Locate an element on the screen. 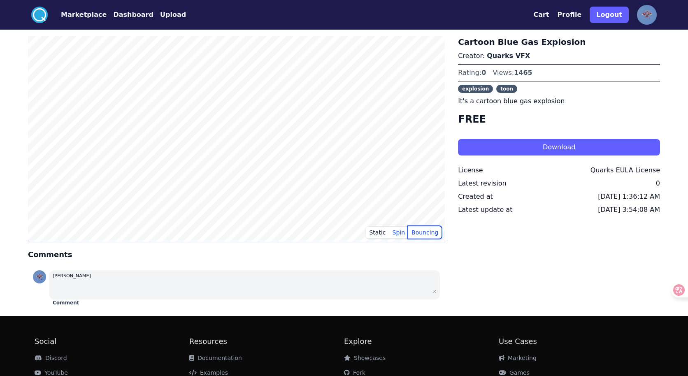 This screenshot has width=688, height=376. p: Creator: is located at coordinates (559, 56).